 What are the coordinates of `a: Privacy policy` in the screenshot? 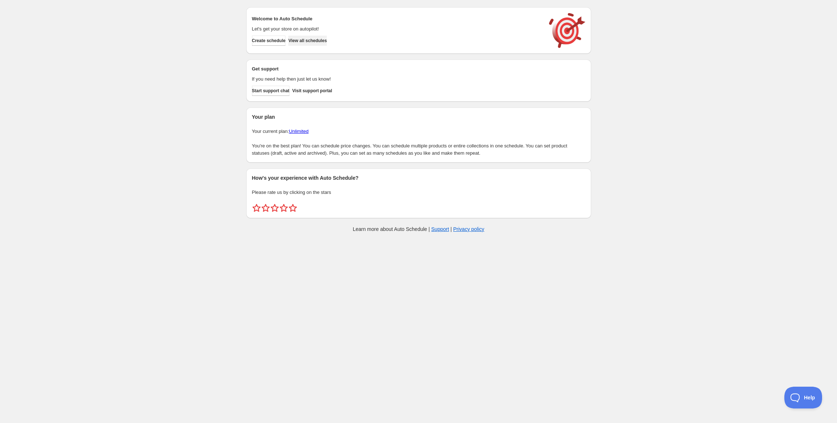 It's located at (469, 229).